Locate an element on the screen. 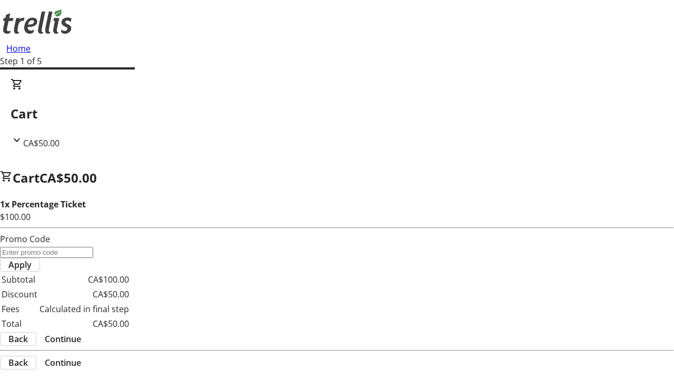  td: Calculated in final step is located at coordinates (84, 309).